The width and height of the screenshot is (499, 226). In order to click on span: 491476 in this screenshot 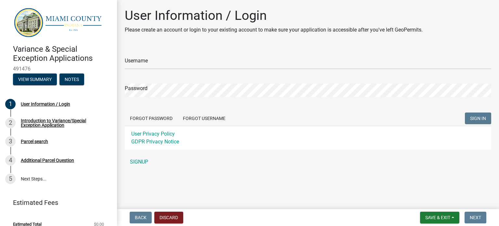, I will do `click(58, 69)`.